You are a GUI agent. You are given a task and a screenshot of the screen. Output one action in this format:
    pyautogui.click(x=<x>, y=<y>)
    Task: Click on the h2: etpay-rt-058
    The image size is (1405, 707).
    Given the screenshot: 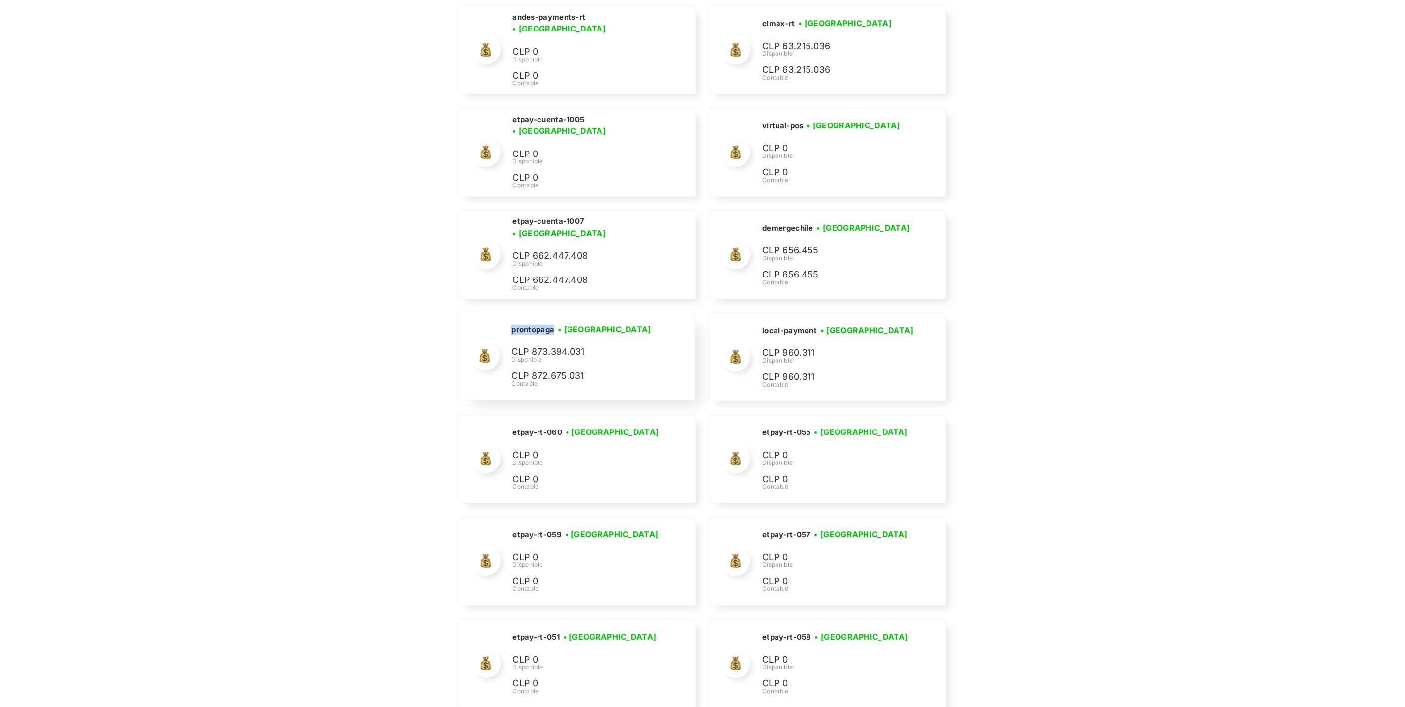 What is the action you would take?
    pyautogui.click(x=787, y=637)
    